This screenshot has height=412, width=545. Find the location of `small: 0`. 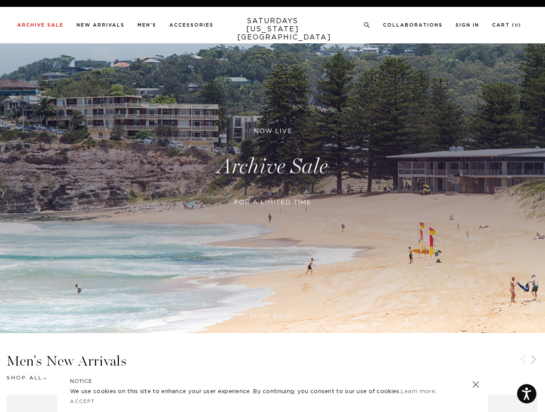

small: 0 is located at coordinates (516, 25).